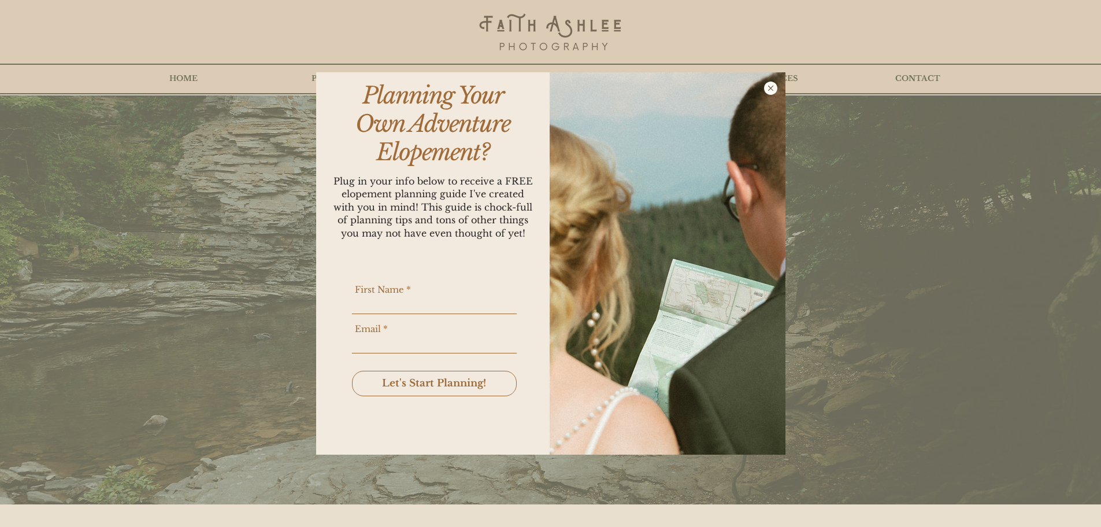  I want to click on span: Planning Your Own Adventure Elopement?, so click(433, 124).